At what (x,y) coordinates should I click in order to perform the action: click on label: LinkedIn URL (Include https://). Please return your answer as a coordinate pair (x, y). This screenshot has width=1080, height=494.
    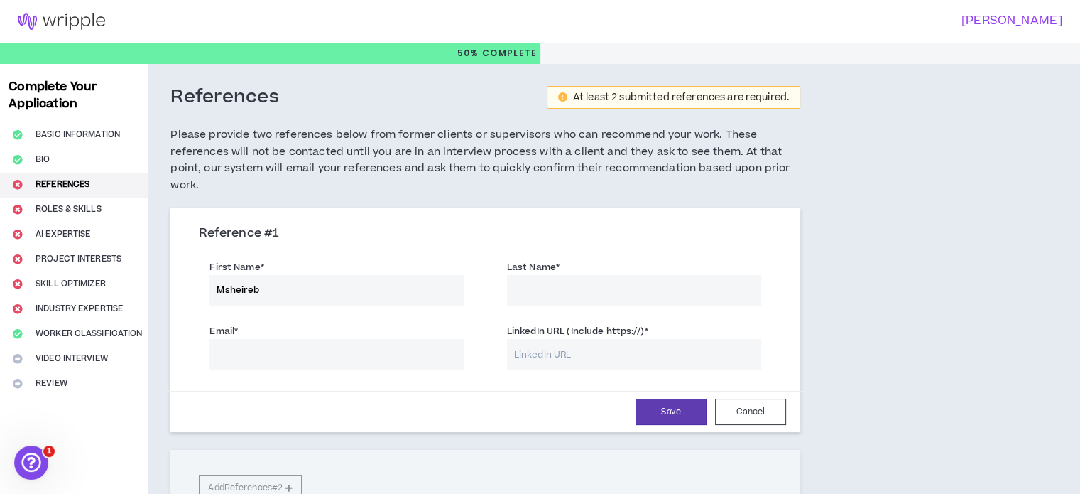
    Looking at the image, I should click on (577, 331).